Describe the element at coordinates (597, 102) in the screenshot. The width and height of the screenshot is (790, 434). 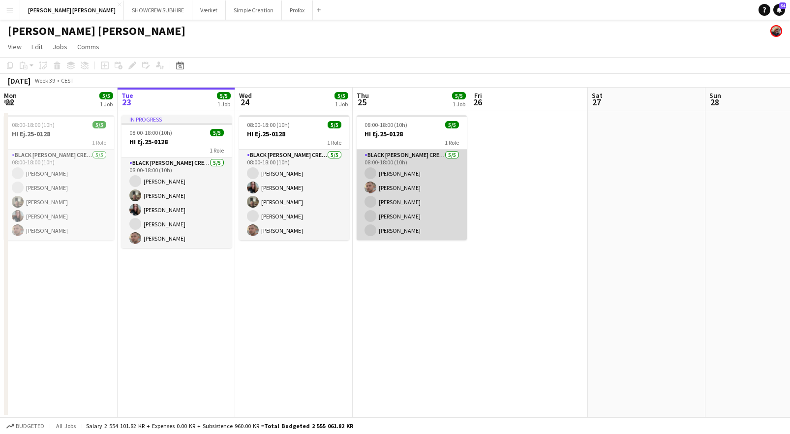
I see `span: 27` at that location.